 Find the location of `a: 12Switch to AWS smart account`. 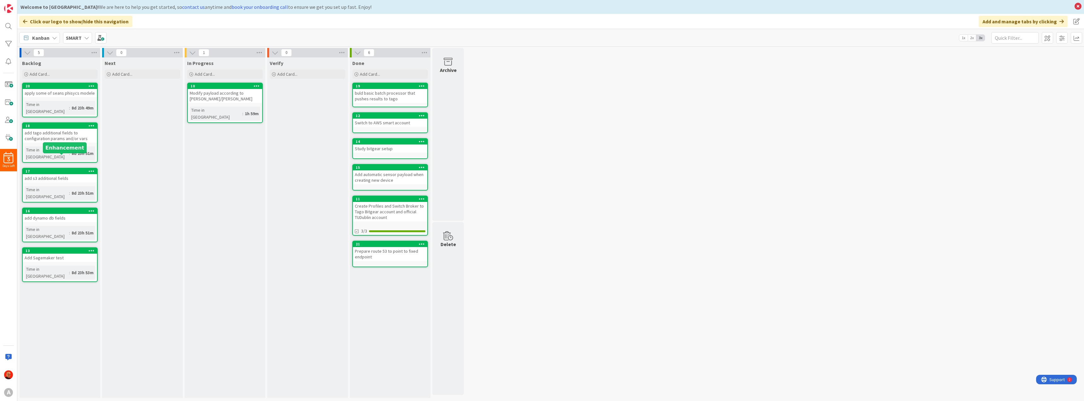

a: 12Switch to AWS smart account is located at coordinates (390, 123).